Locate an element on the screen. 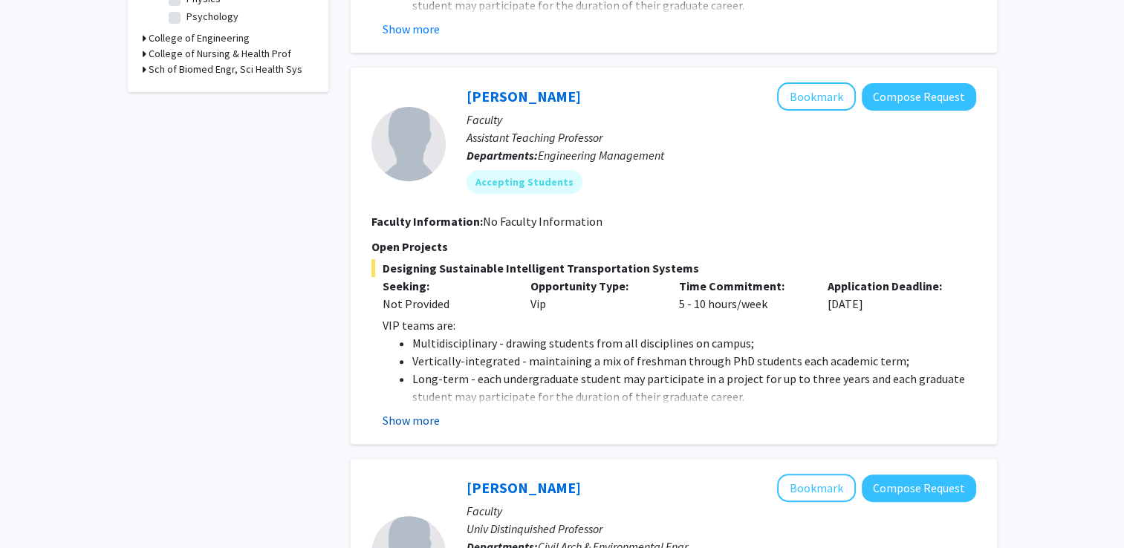 The image size is (1124, 548). div: Not Provided is located at coordinates (446, 304).